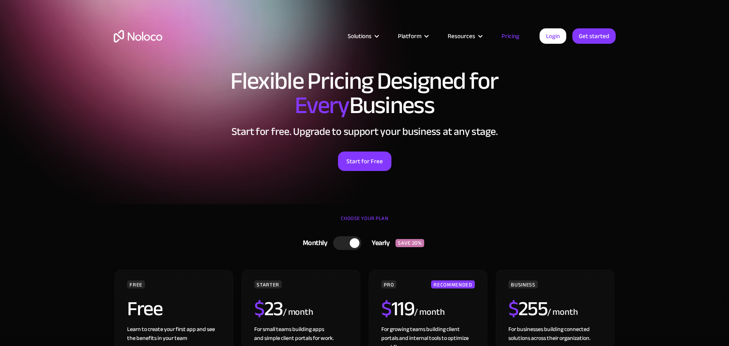  I want to click on div: STARTER, so click(268, 284).